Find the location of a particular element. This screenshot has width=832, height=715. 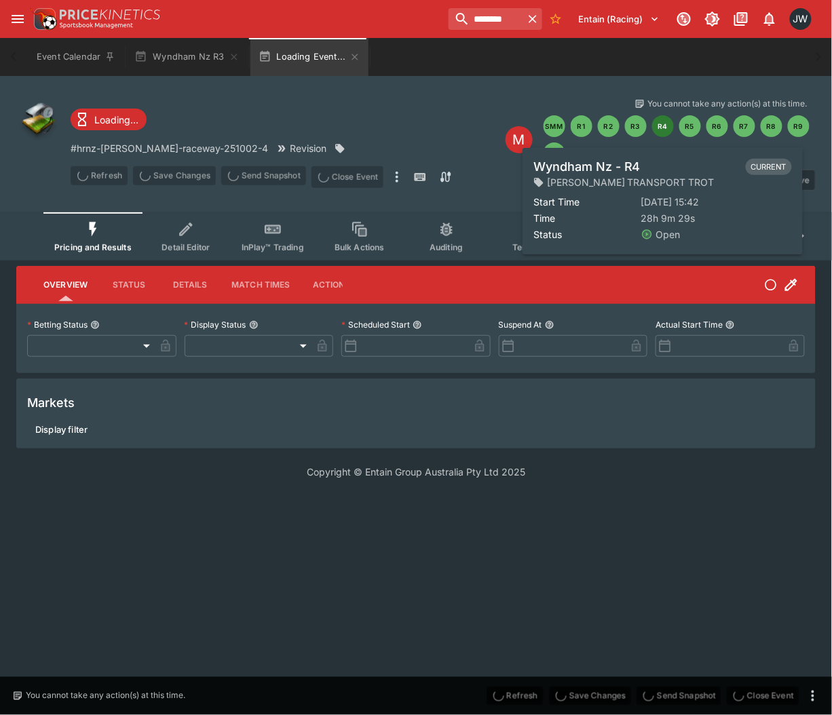

p: Copy To Clipboard is located at coordinates (169, 148).